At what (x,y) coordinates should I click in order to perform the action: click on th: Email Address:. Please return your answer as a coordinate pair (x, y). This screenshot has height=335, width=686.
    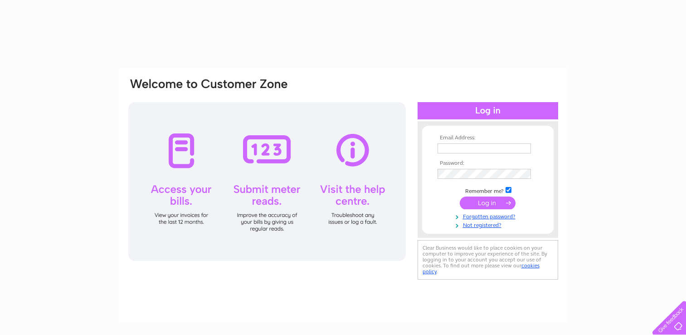
    Looking at the image, I should click on (488, 138).